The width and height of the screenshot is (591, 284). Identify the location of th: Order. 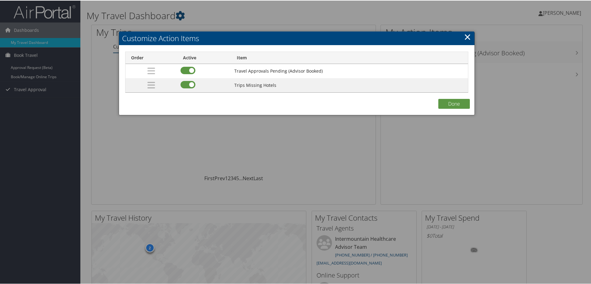
(151, 57).